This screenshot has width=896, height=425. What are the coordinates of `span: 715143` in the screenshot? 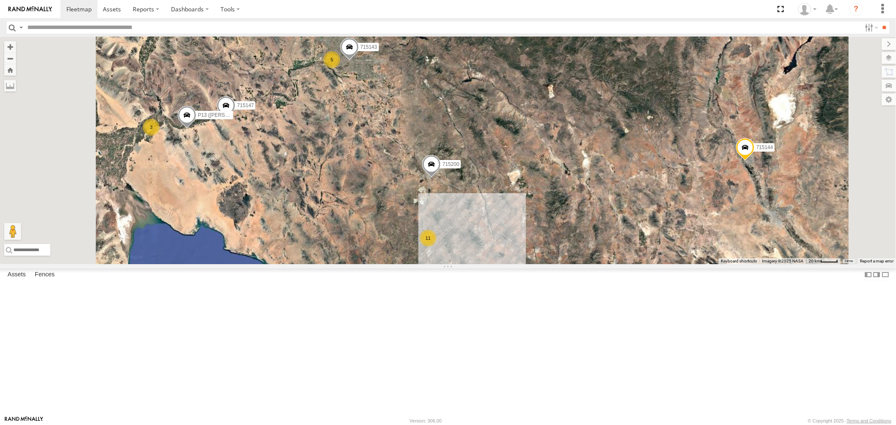 It's located at (368, 47).